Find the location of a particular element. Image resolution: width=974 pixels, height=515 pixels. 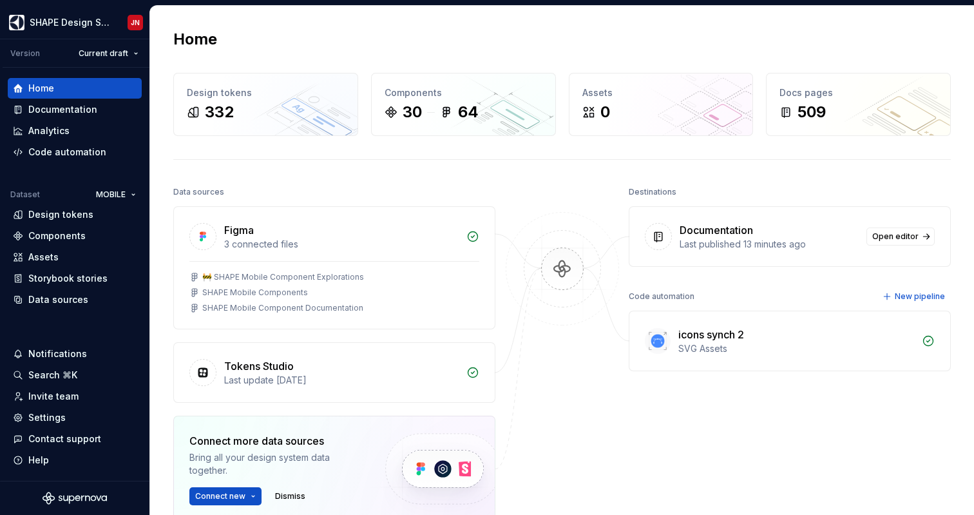

a: Design tokens is located at coordinates (75, 215).